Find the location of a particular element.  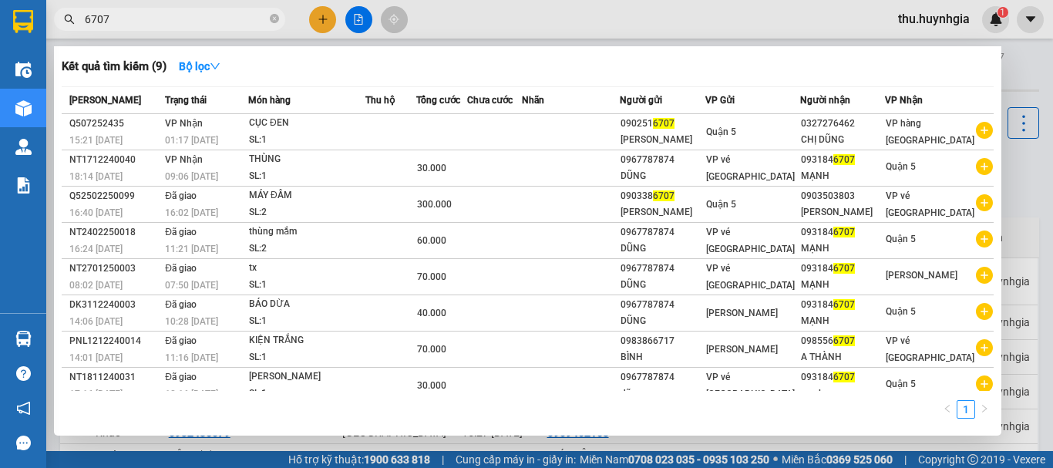

span: 300.000 is located at coordinates (434, 204).